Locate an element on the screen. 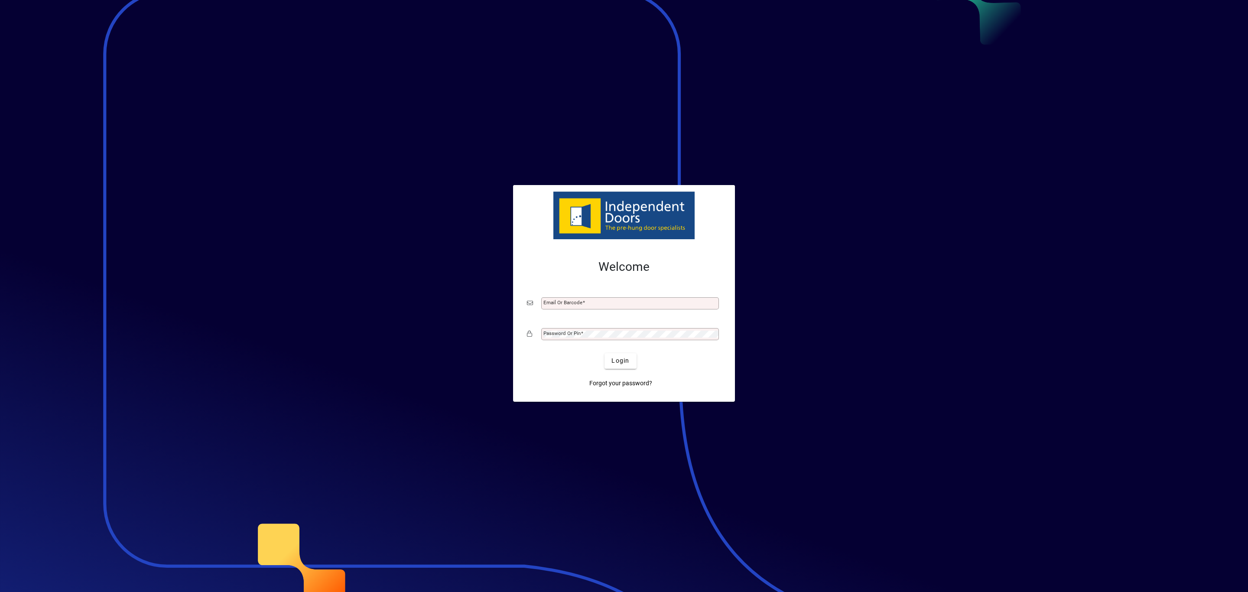 This screenshot has height=592, width=1248. mat-label: Email or Barcode is located at coordinates (563, 302).